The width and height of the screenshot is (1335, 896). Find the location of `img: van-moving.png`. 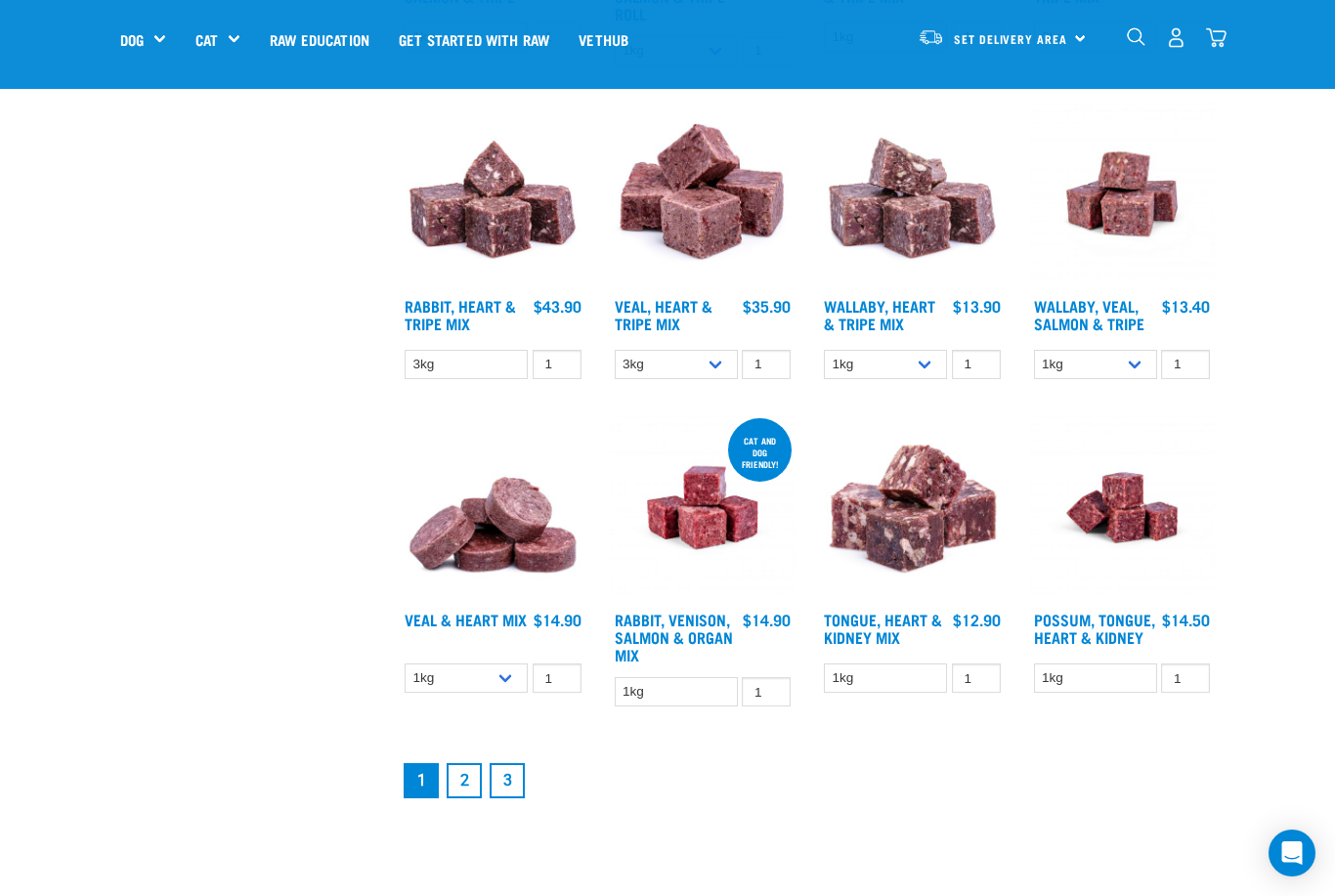

img: van-moving.png is located at coordinates (930, 37).